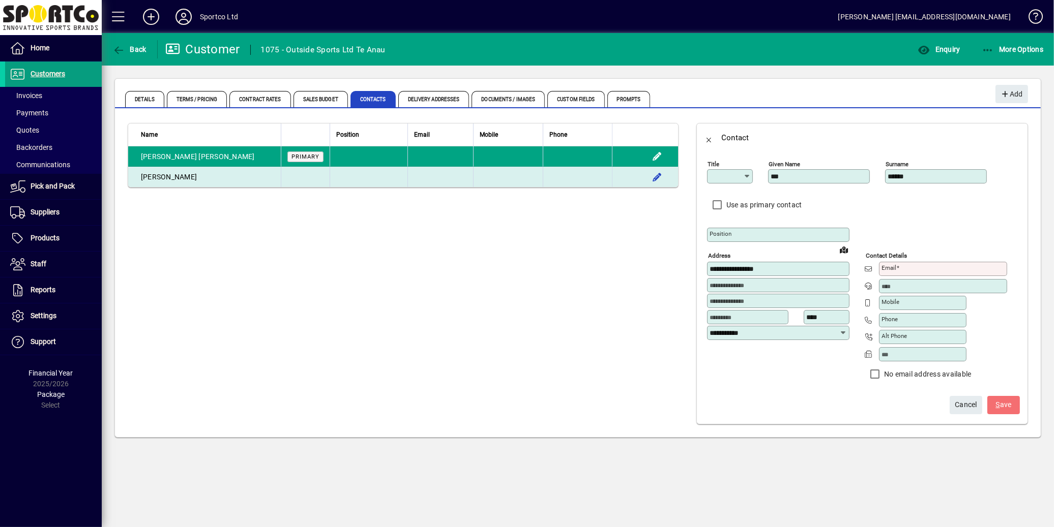  I want to click on a: Quotes, so click(53, 130).